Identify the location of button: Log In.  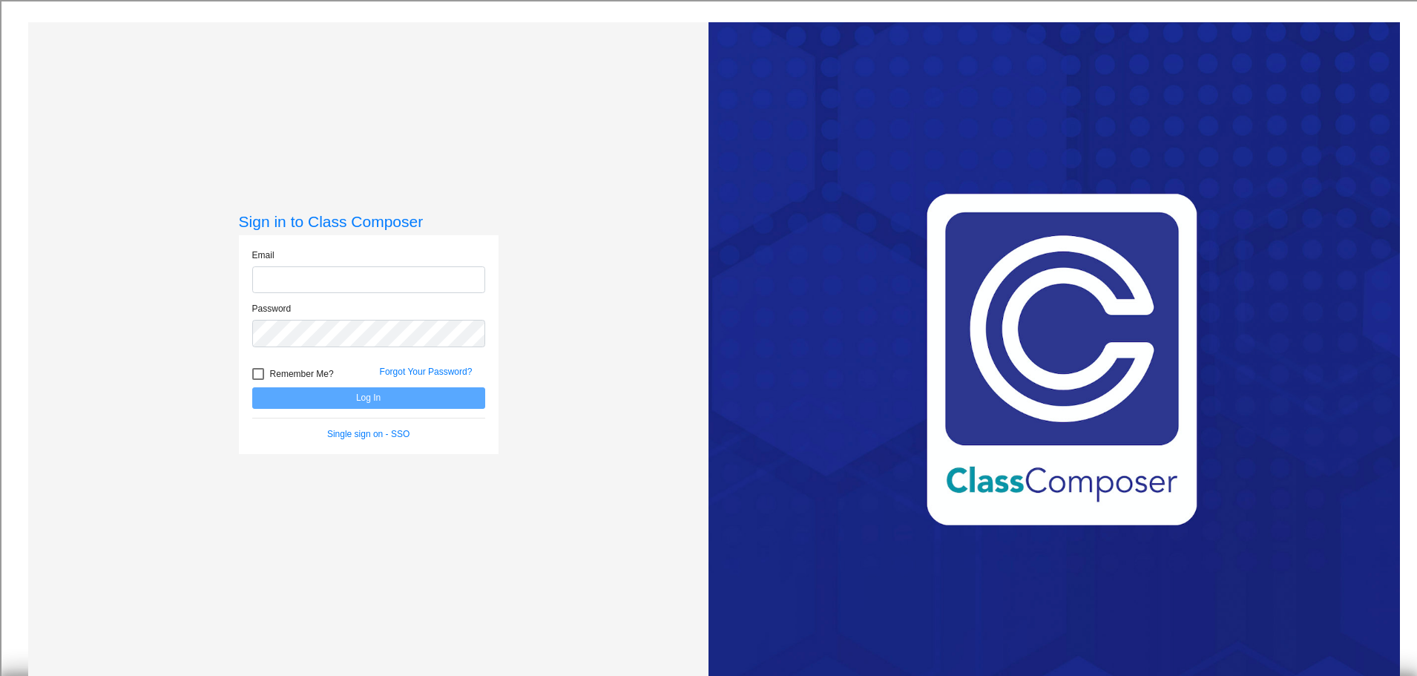
(369, 398).